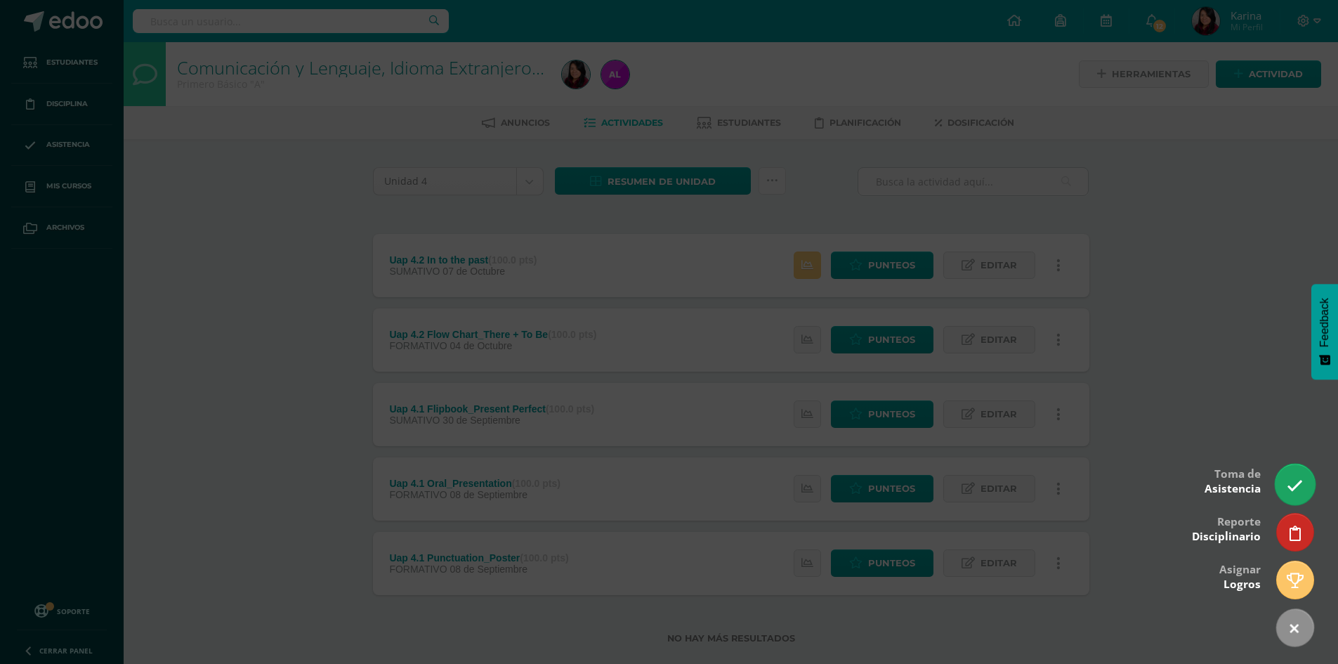  What do you see at coordinates (1325, 322) in the screenshot?
I see `span: Feedback` at bounding box center [1325, 322].